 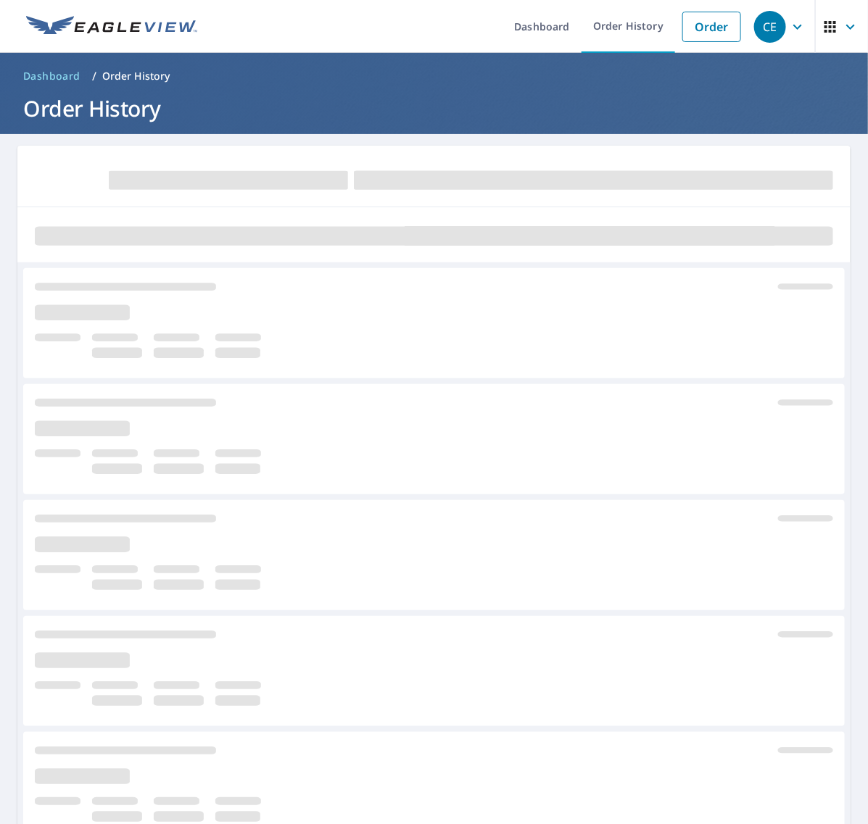 What do you see at coordinates (136, 76) in the screenshot?
I see `p: Order History` at bounding box center [136, 76].